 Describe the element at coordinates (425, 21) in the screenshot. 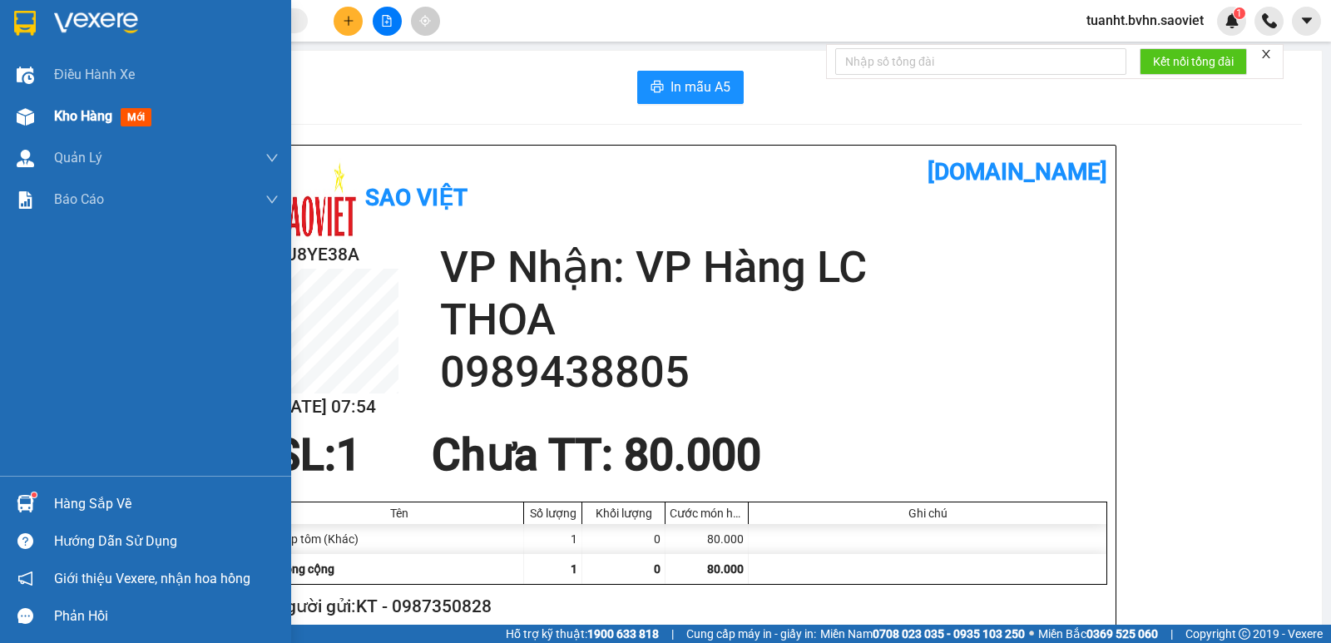

I see `button: aim` at that location.